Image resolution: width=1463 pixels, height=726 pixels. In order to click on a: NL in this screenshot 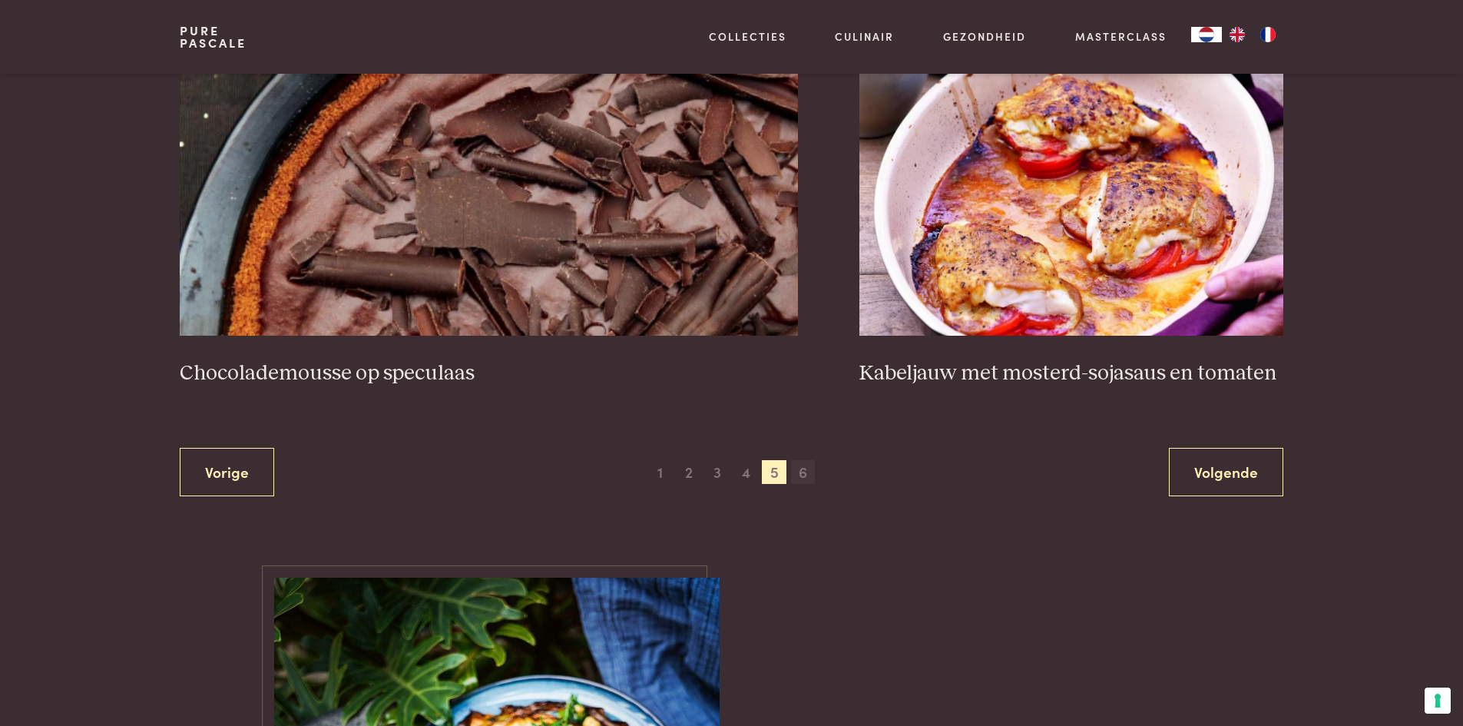, I will do `click(1207, 35)`.